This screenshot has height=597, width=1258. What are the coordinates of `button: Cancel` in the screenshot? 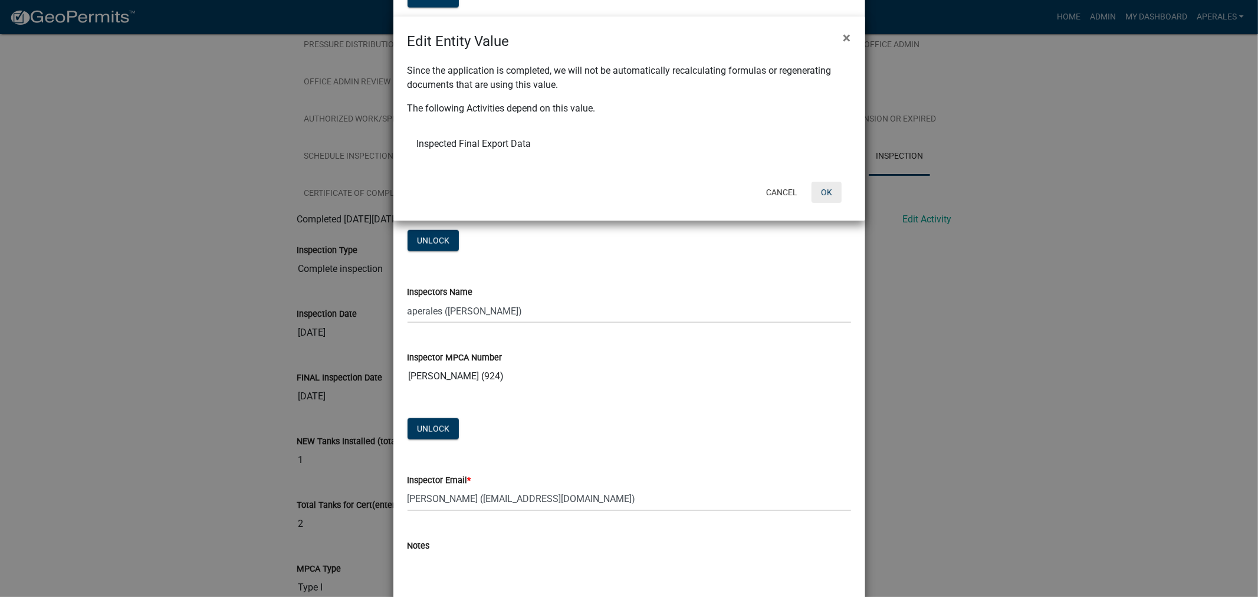 It's located at (781, 192).